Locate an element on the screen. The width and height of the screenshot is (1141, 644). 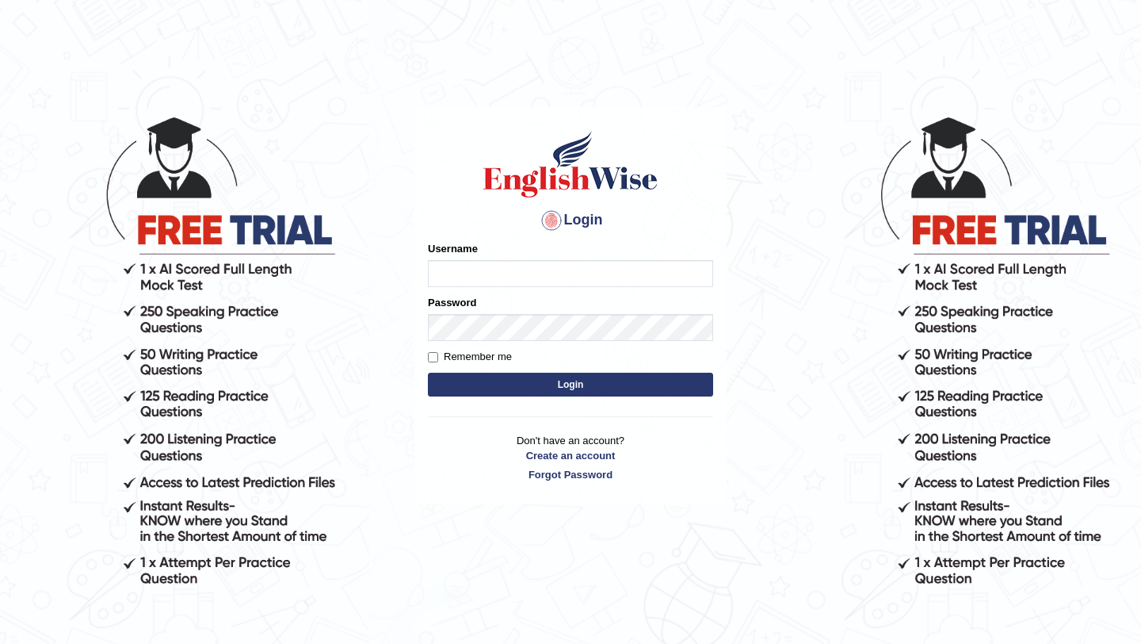
label: Remember me is located at coordinates (470, 357).